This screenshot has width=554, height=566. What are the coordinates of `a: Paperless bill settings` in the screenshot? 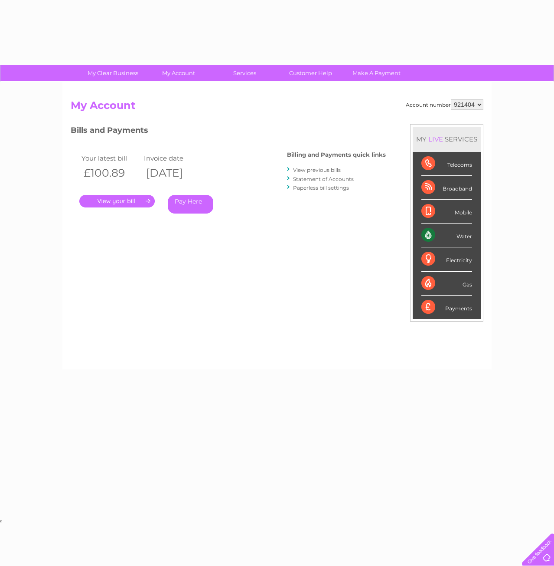 It's located at (321, 187).